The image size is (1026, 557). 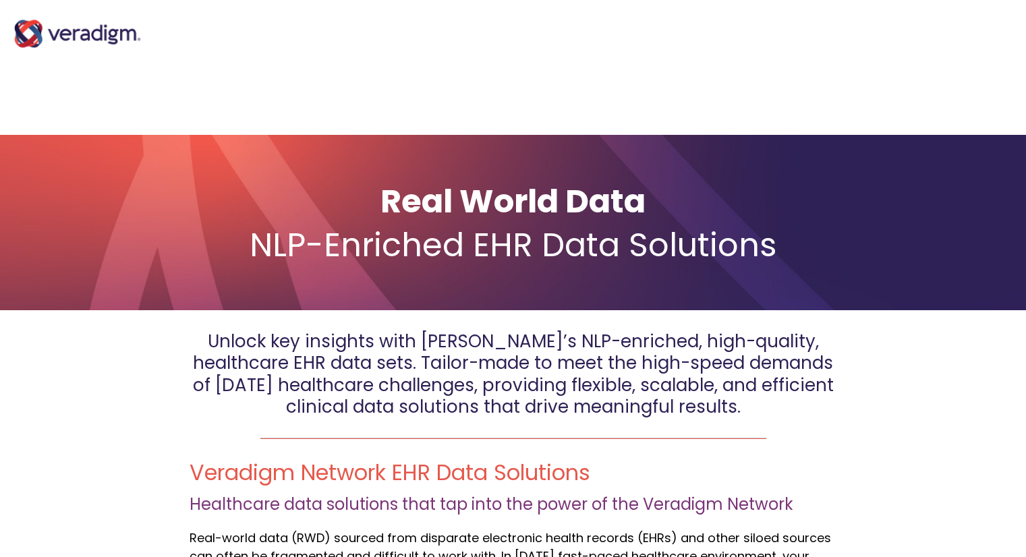 I want to click on span: Veradigm Network EHR Data Solutions, so click(x=390, y=472).